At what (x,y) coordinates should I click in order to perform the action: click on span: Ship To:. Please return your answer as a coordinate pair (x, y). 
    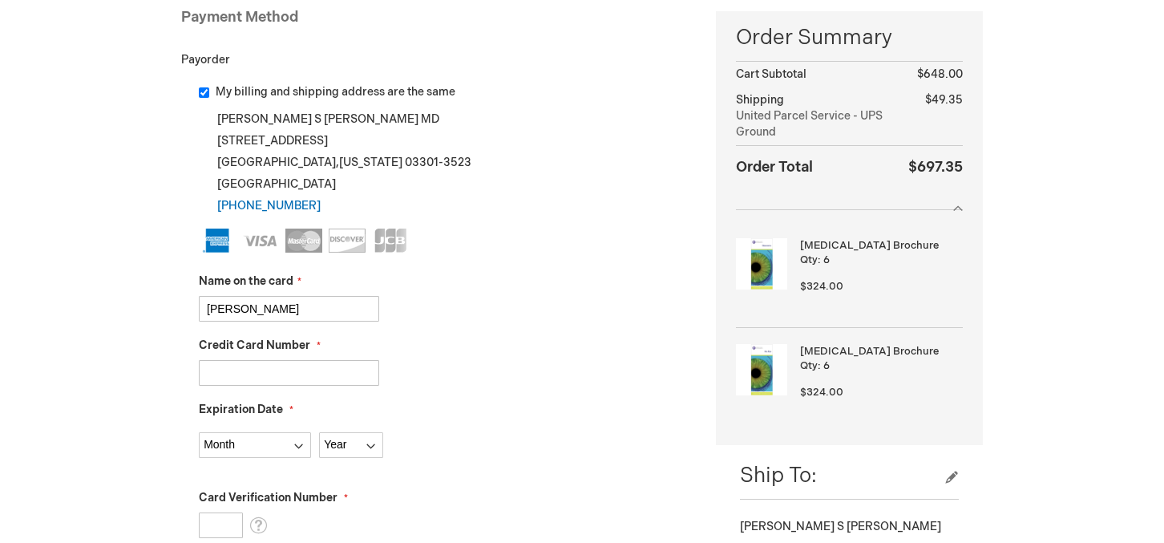
    Looking at the image, I should click on (778, 475).